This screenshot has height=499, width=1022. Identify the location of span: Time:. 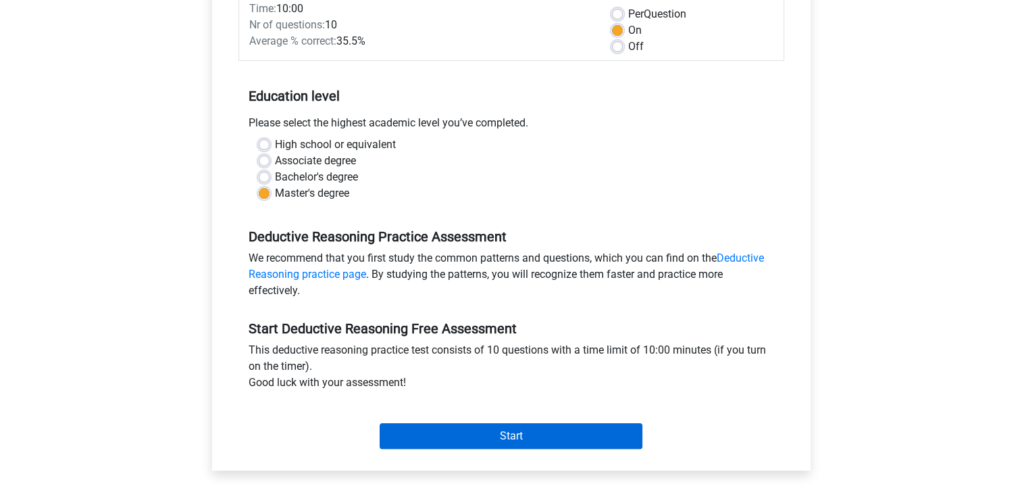
(263, 8).